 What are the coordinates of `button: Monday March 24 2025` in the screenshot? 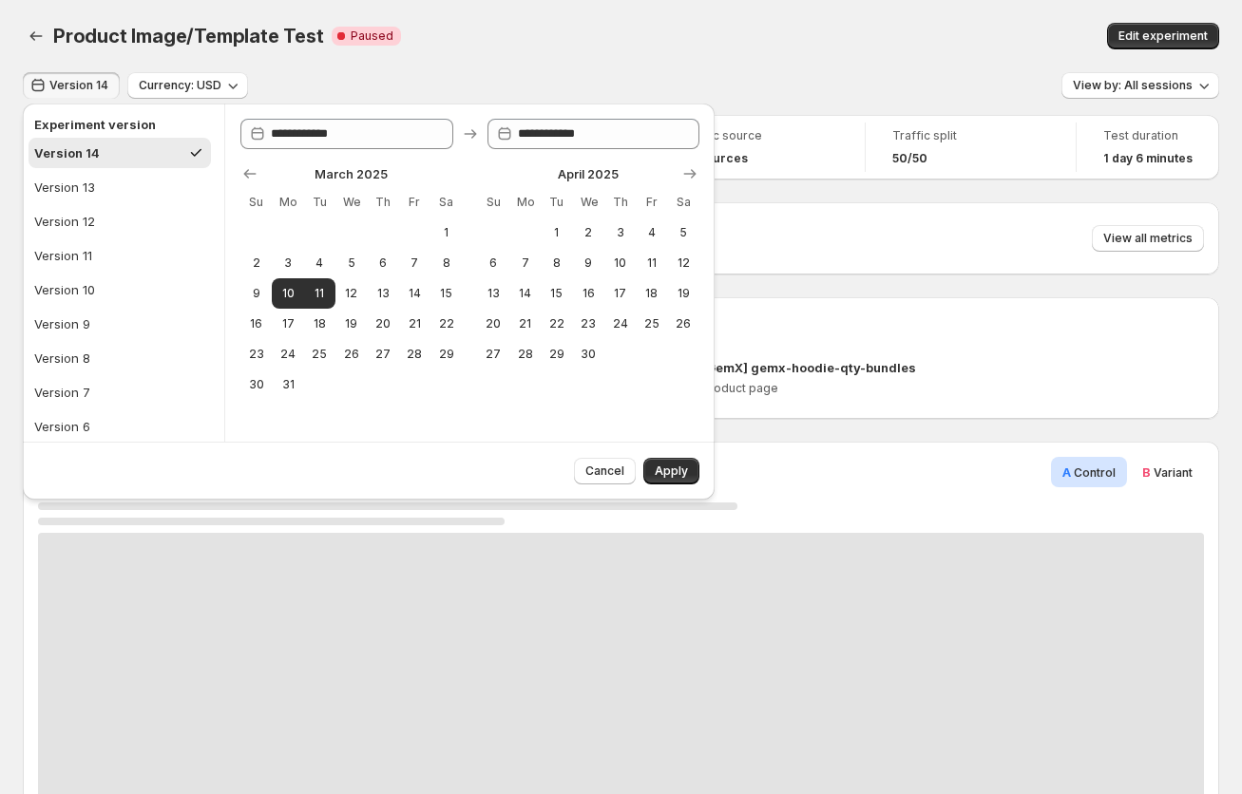 It's located at (287, 354).